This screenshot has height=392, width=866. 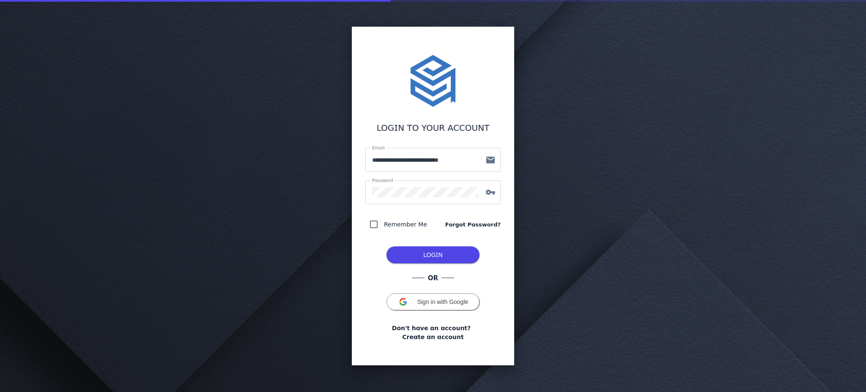 I want to click on mat-label: Password, so click(x=383, y=181).